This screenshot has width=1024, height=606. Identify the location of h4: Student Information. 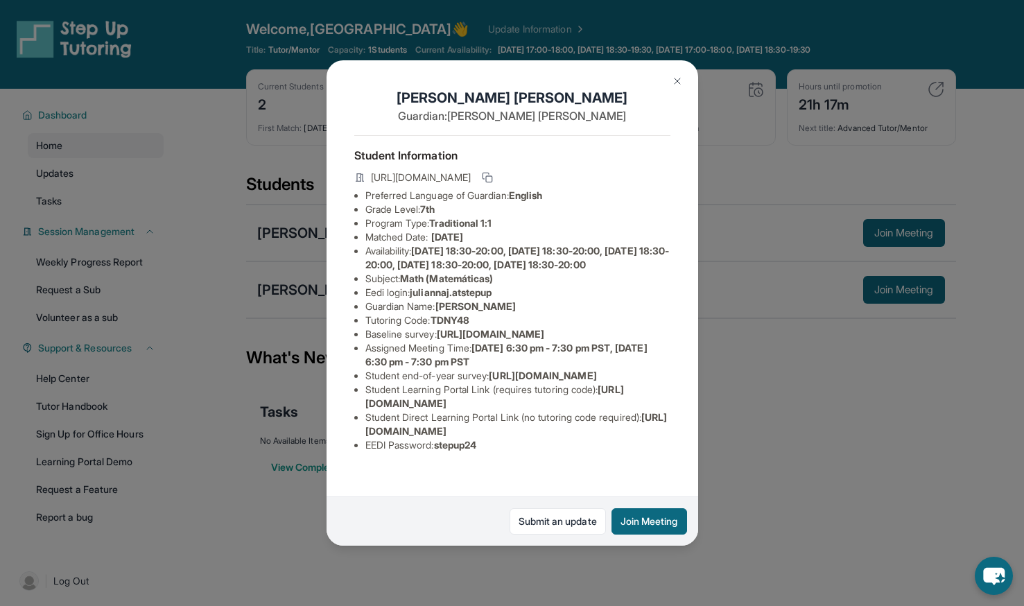
(513, 155).